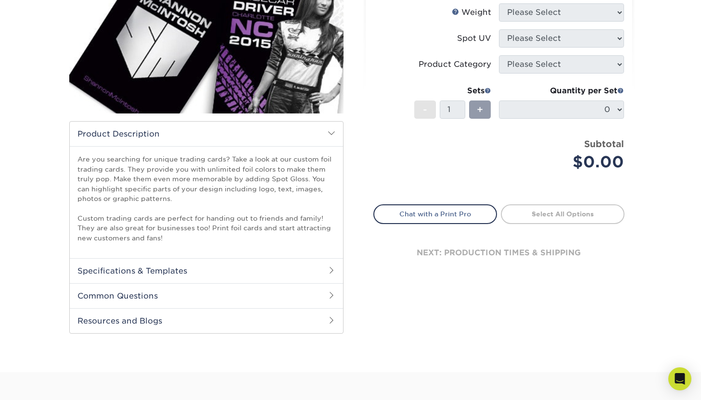  What do you see at coordinates (206, 321) in the screenshot?
I see `h2: Resources and Blogs` at bounding box center [206, 321].